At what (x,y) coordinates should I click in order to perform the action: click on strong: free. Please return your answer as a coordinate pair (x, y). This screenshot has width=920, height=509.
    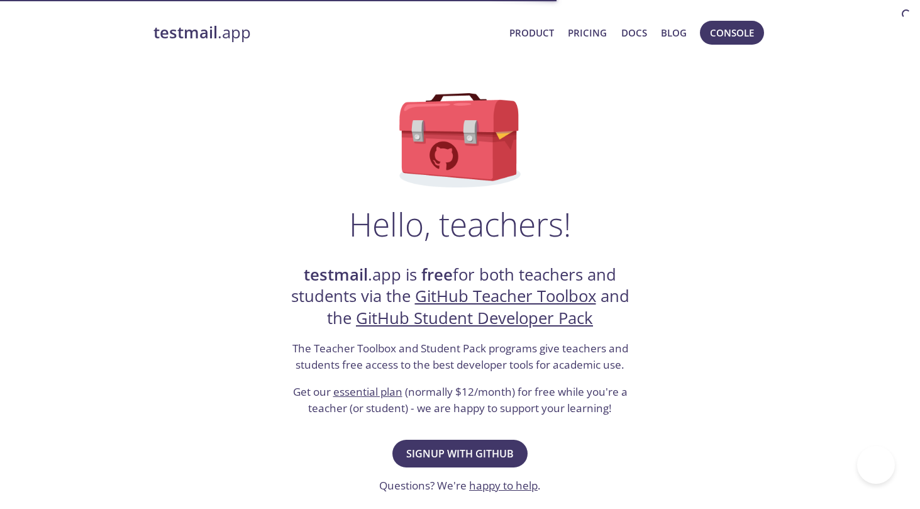
    Looking at the image, I should click on (437, 274).